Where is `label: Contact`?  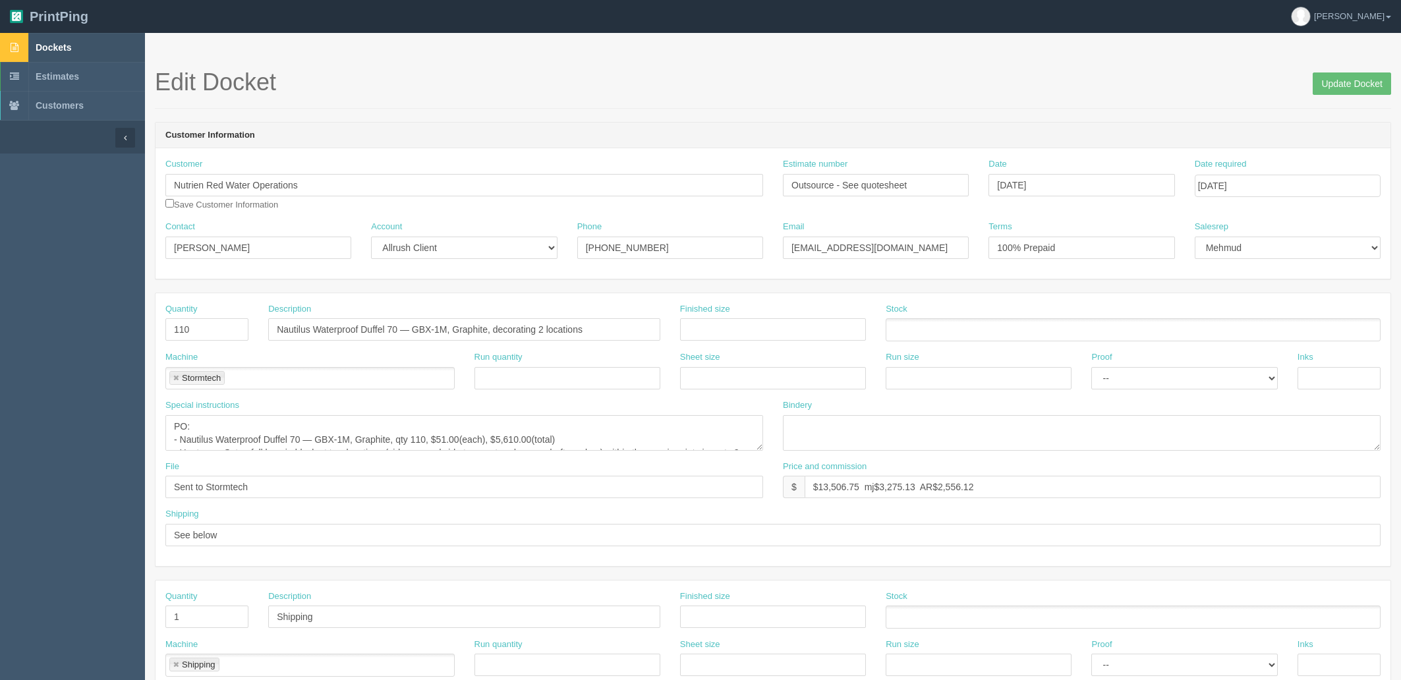 label: Contact is located at coordinates (180, 227).